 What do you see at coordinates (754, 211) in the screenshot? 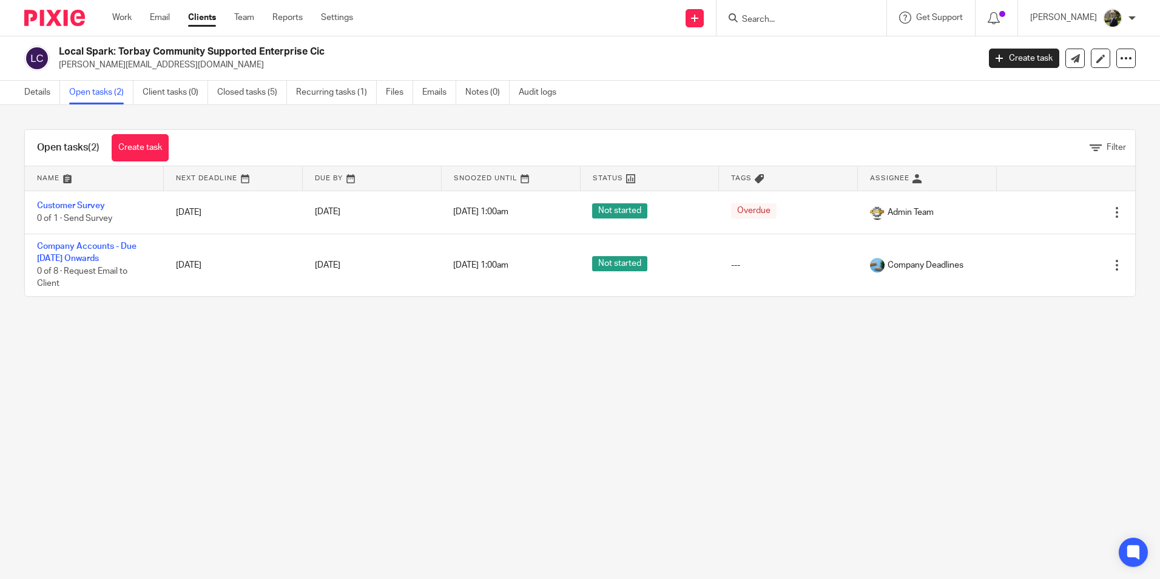
I see `span: Overdue` at bounding box center [754, 211].